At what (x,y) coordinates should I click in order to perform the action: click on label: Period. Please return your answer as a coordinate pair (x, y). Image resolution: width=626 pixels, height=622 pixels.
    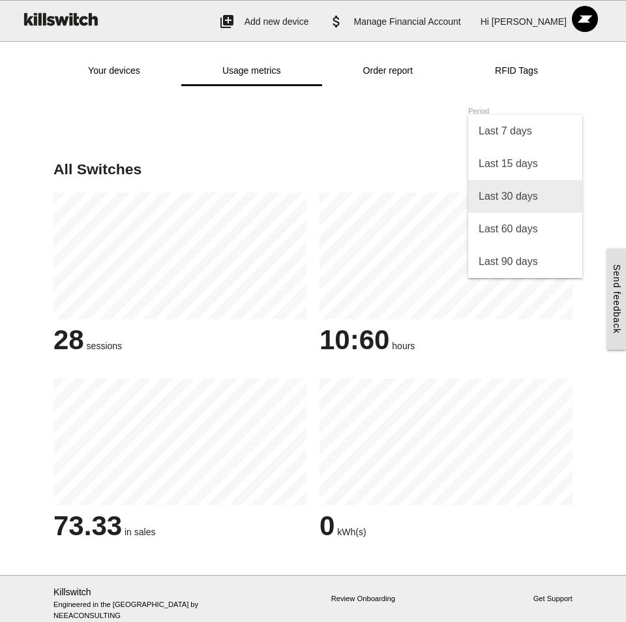
    Looking at the image, I should click on (479, 111).